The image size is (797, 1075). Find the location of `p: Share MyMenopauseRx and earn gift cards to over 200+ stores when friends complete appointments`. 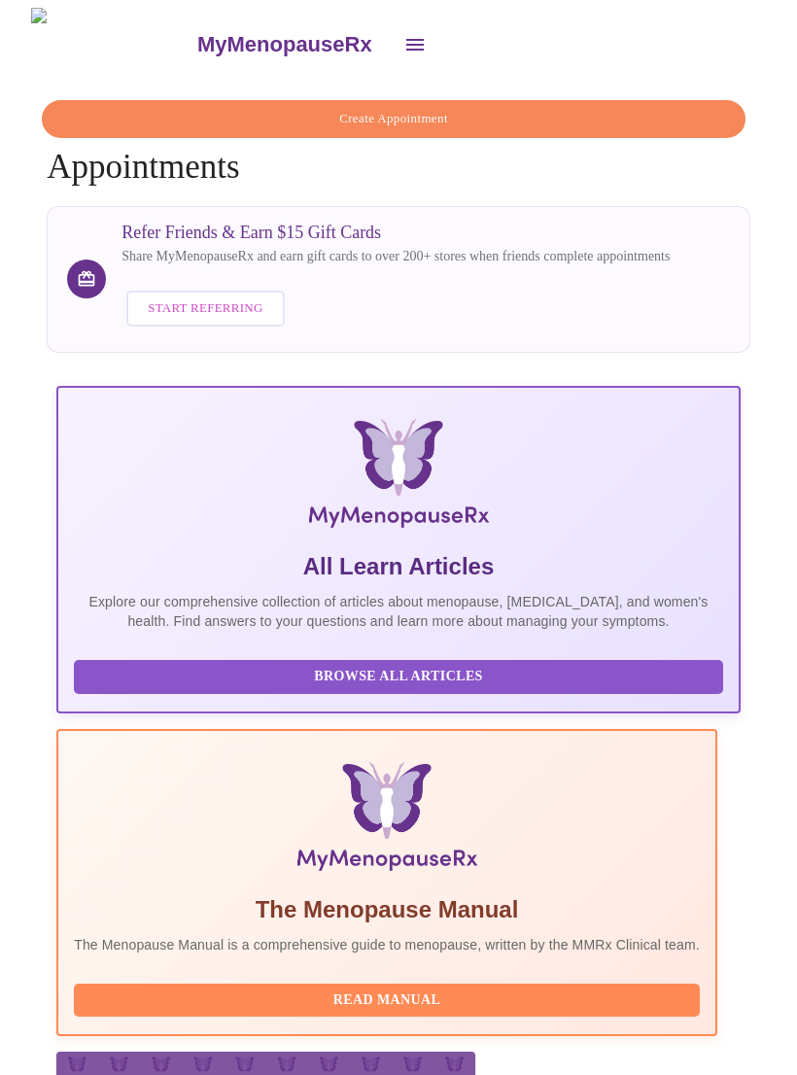

p: Share MyMenopauseRx and earn gift cards to over 200+ stores when friends complete appointments is located at coordinates (396, 257).